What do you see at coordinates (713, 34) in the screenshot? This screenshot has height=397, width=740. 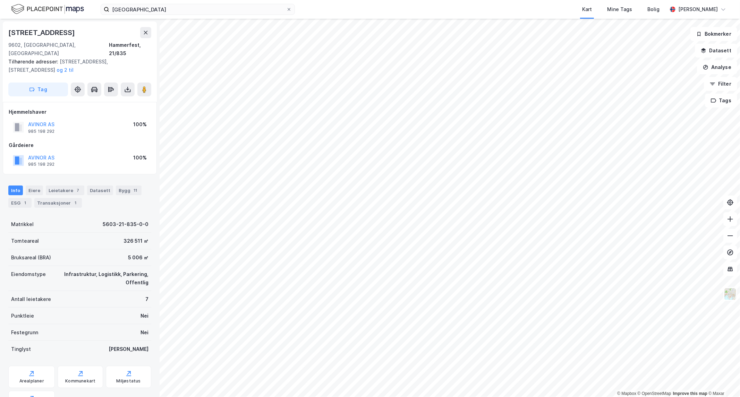 I see `button: Bokmerker` at bounding box center [713, 34].